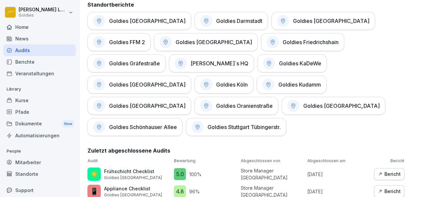  Describe the element at coordinates (40, 39) in the screenshot. I see `div: News` at that location.